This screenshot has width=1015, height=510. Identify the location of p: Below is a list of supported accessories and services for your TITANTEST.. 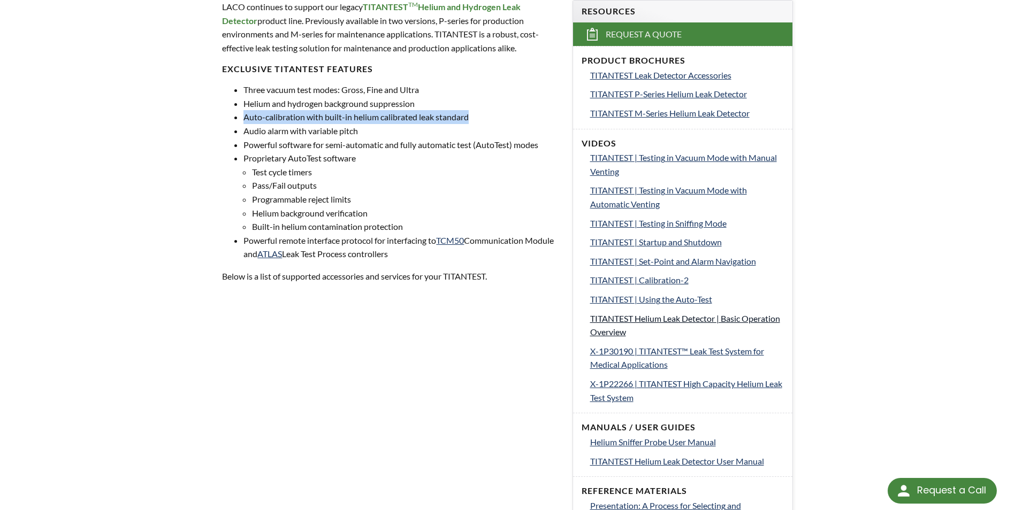
(390, 276).